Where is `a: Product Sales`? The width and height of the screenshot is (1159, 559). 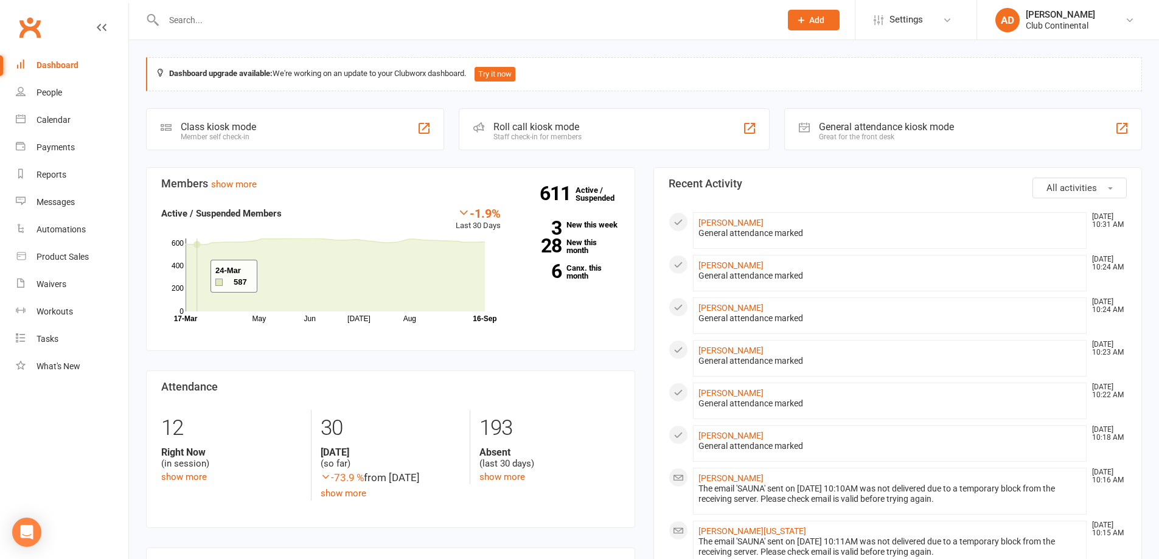
a: Product Sales is located at coordinates (72, 257).